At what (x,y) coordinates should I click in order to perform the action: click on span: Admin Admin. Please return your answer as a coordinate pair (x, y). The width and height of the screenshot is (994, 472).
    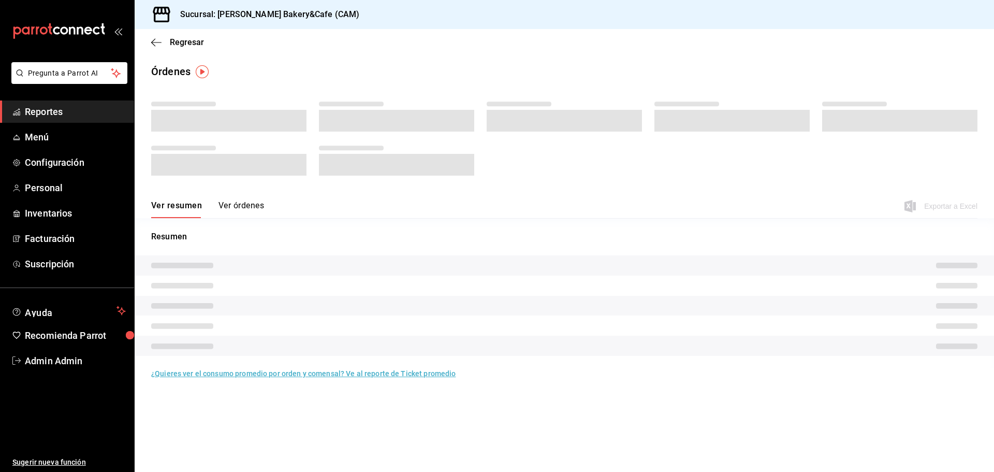
    Looking at the image, I should click on (75, 360).